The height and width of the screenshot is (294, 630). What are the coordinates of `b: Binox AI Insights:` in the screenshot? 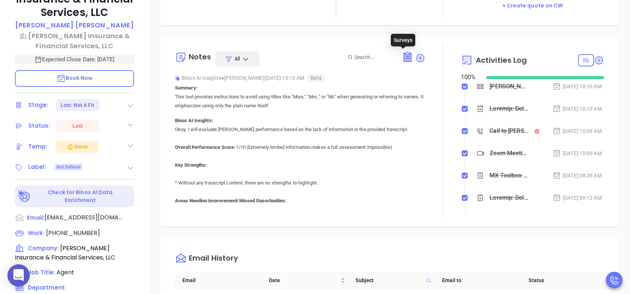 It's located at (194, 120).